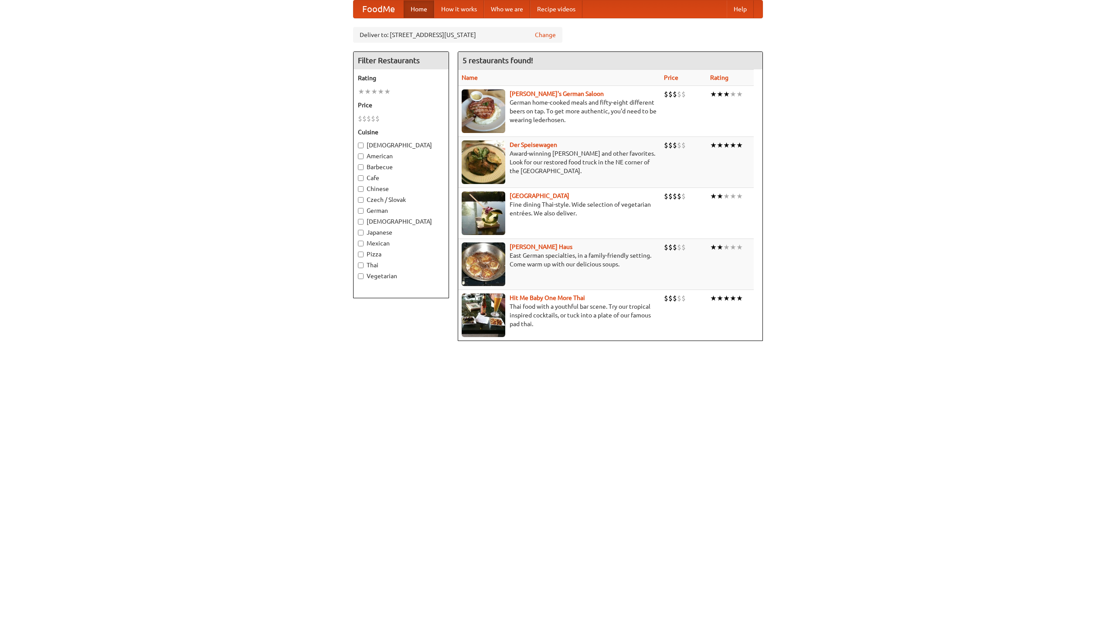 The image size is (1116, 617). Describe the element at coordinates (361, 232) in the screenshot. I see `input: Japanese` at that location.